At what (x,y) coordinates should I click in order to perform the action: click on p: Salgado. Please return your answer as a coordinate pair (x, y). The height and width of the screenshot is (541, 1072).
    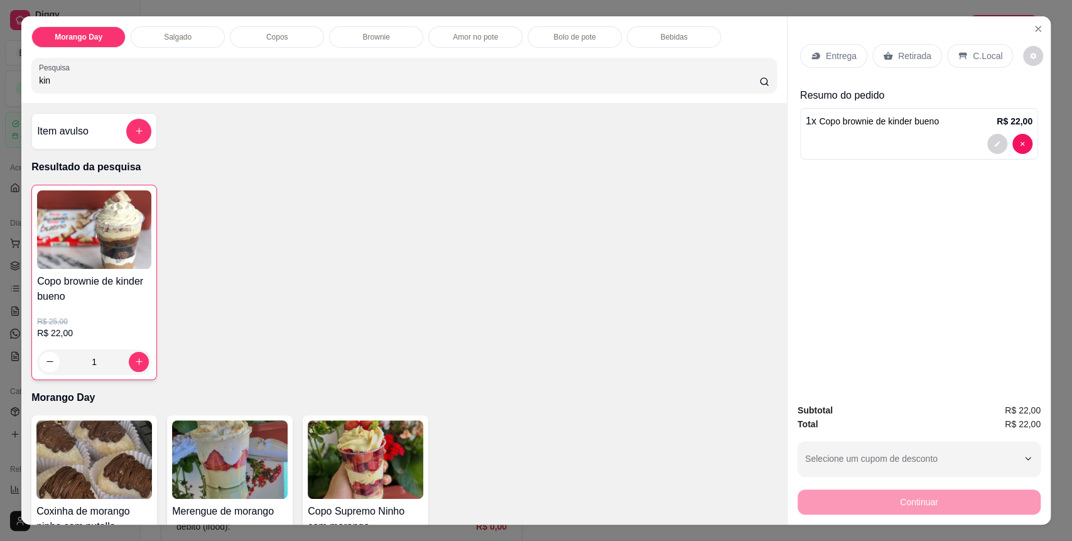
    Looking at the image, I should click on (178, 37).